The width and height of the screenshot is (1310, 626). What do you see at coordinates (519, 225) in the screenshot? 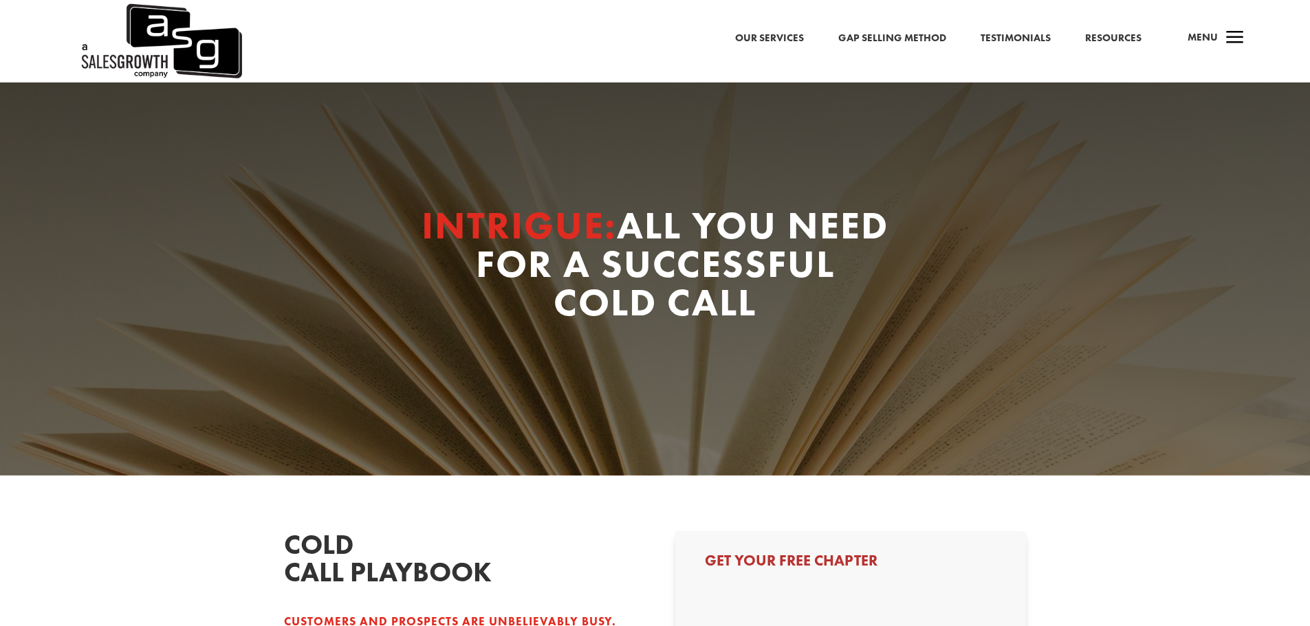
I see `span: Intrigue:` at bounding box center [519, 225].